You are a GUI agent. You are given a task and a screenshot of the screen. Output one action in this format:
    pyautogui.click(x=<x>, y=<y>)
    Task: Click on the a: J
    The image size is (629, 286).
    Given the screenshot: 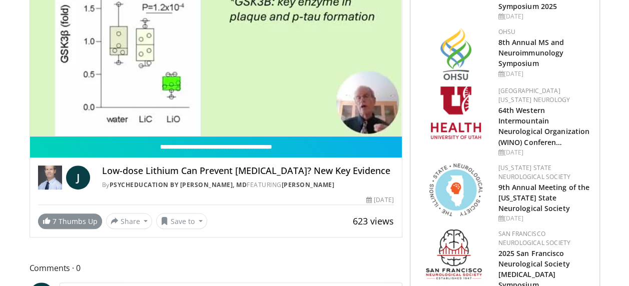 What is the action you would take?
    pyautogui.click(x=78, y=178)
    